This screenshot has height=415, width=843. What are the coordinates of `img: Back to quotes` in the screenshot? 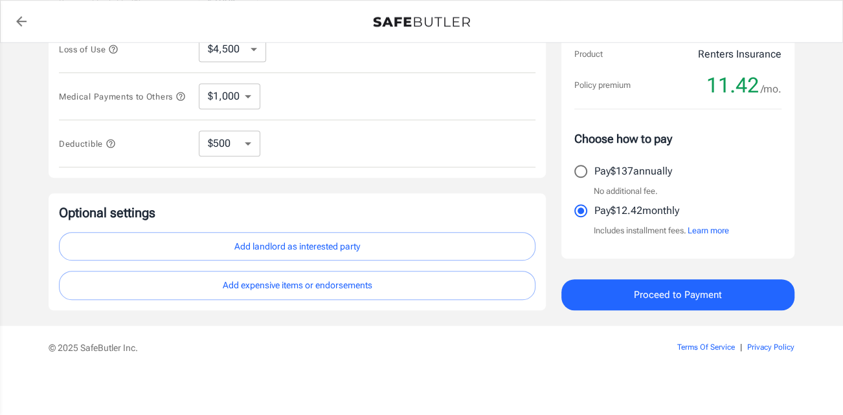 It's located at (421, 22).